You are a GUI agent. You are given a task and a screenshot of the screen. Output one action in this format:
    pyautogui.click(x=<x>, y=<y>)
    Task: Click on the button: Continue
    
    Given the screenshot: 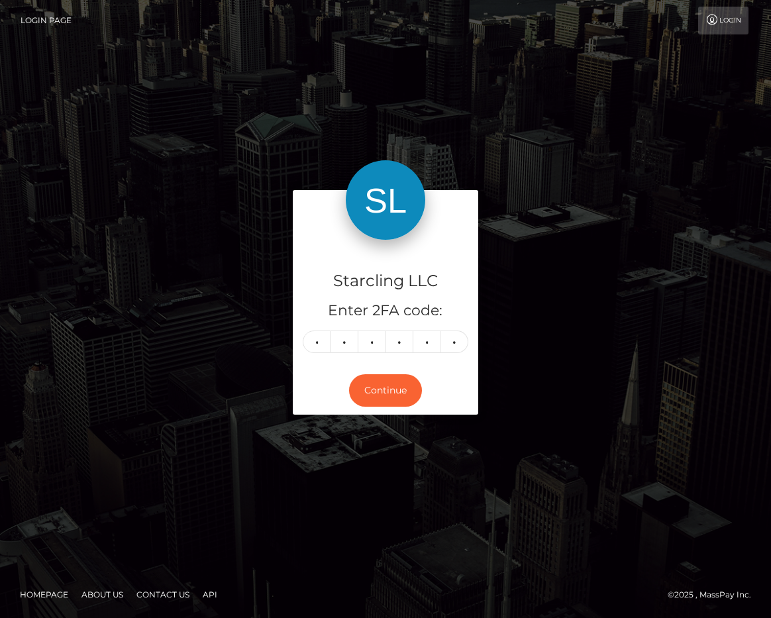 What is the action you would take?
    pyautogui.click(x=386, y=390)
    